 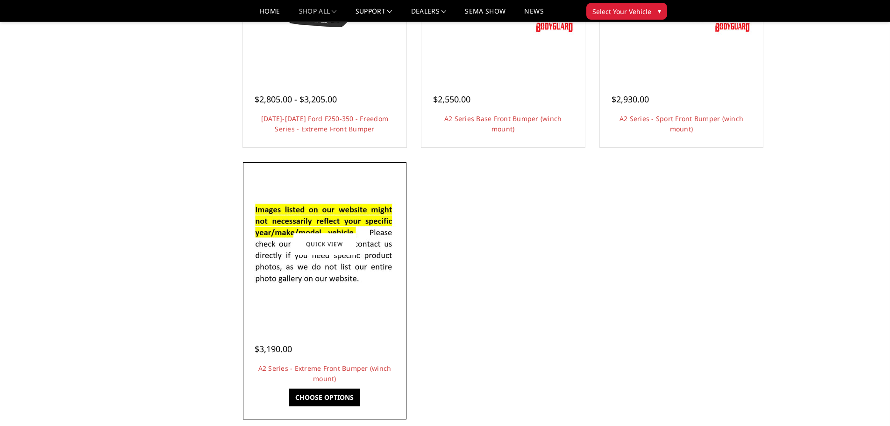 I want to click on span: $3,190.00, so click(x=273, y=349).